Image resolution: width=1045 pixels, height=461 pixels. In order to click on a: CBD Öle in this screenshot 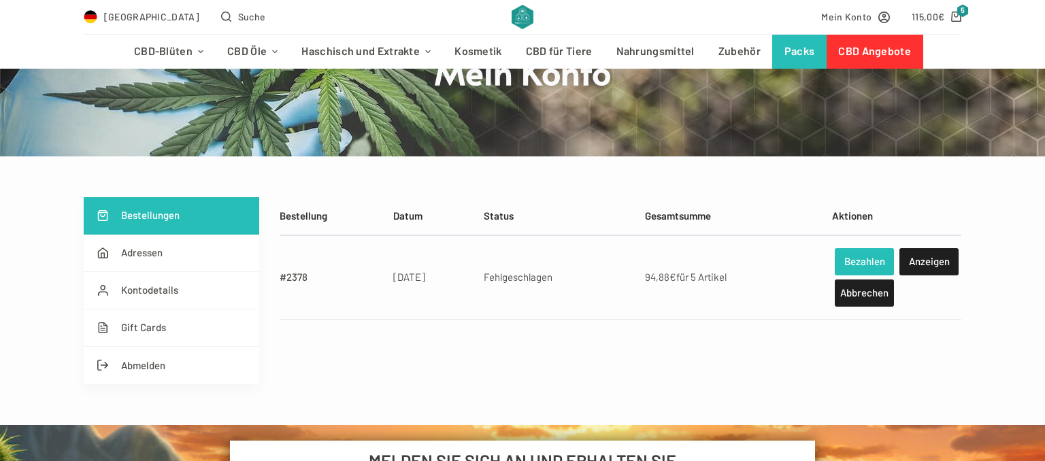, I will do `click(252, 52)`.